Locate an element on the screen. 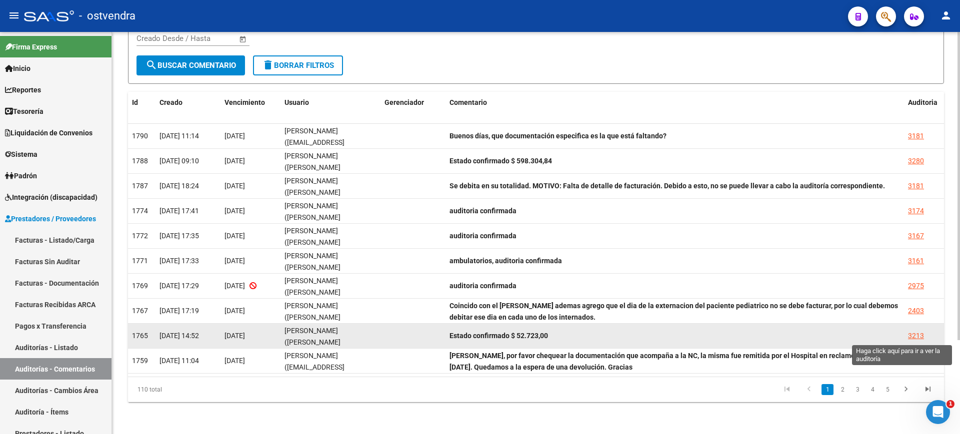 The height and width of the screenshot is (434, 960). li: page 1 is located at coordinates (827, 390).